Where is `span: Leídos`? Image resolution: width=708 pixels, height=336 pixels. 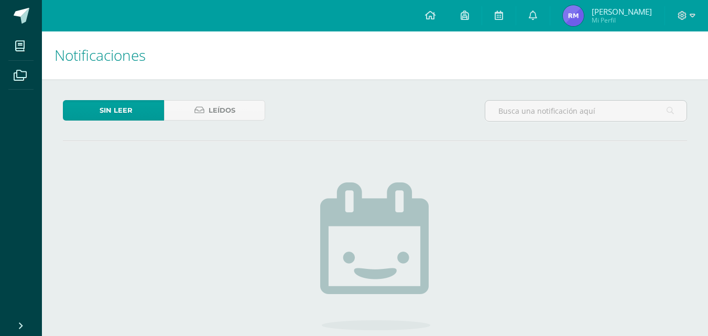
span: Leídos is located at coordinates (222, 110).